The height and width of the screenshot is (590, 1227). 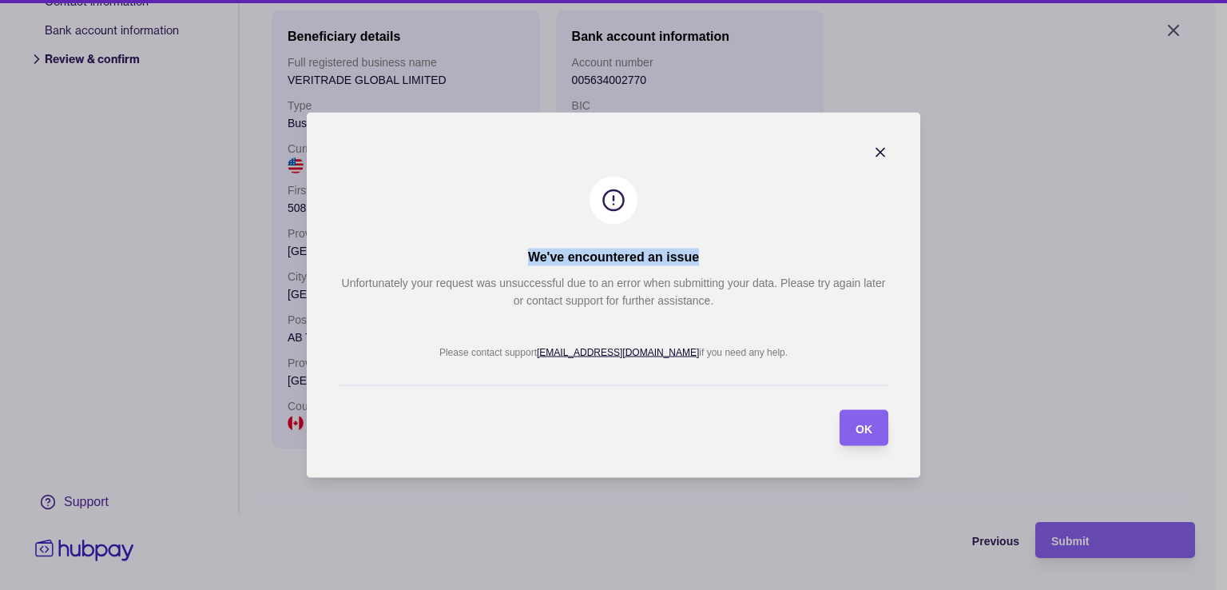 What do you see at coordinates (864, 427) in the screenshot?
I see `button: OK` at bounding box center [864, 427].